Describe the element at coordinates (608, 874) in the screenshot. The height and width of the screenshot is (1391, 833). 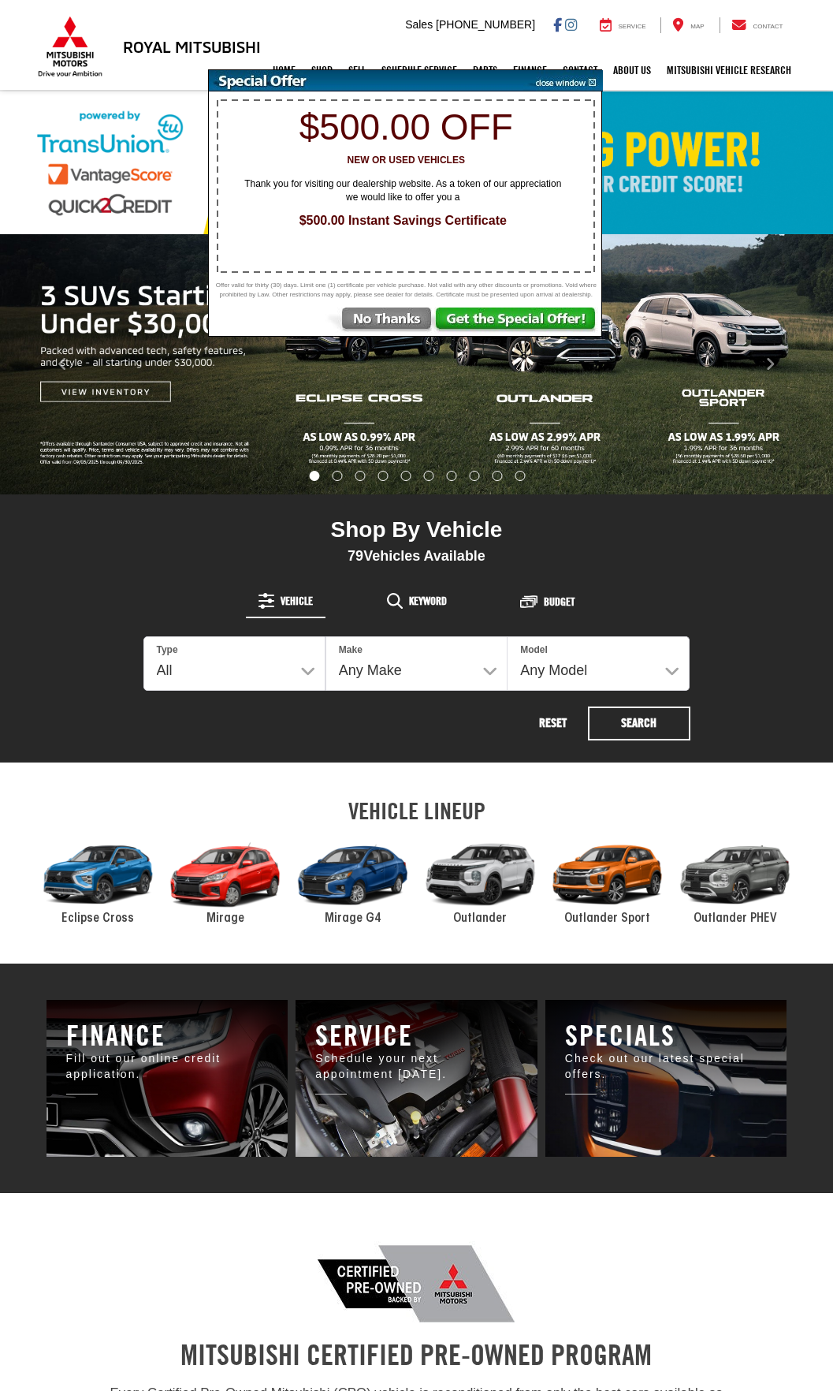
I see `div: 2024 Mitsubishi Outlander Sport` at that location.